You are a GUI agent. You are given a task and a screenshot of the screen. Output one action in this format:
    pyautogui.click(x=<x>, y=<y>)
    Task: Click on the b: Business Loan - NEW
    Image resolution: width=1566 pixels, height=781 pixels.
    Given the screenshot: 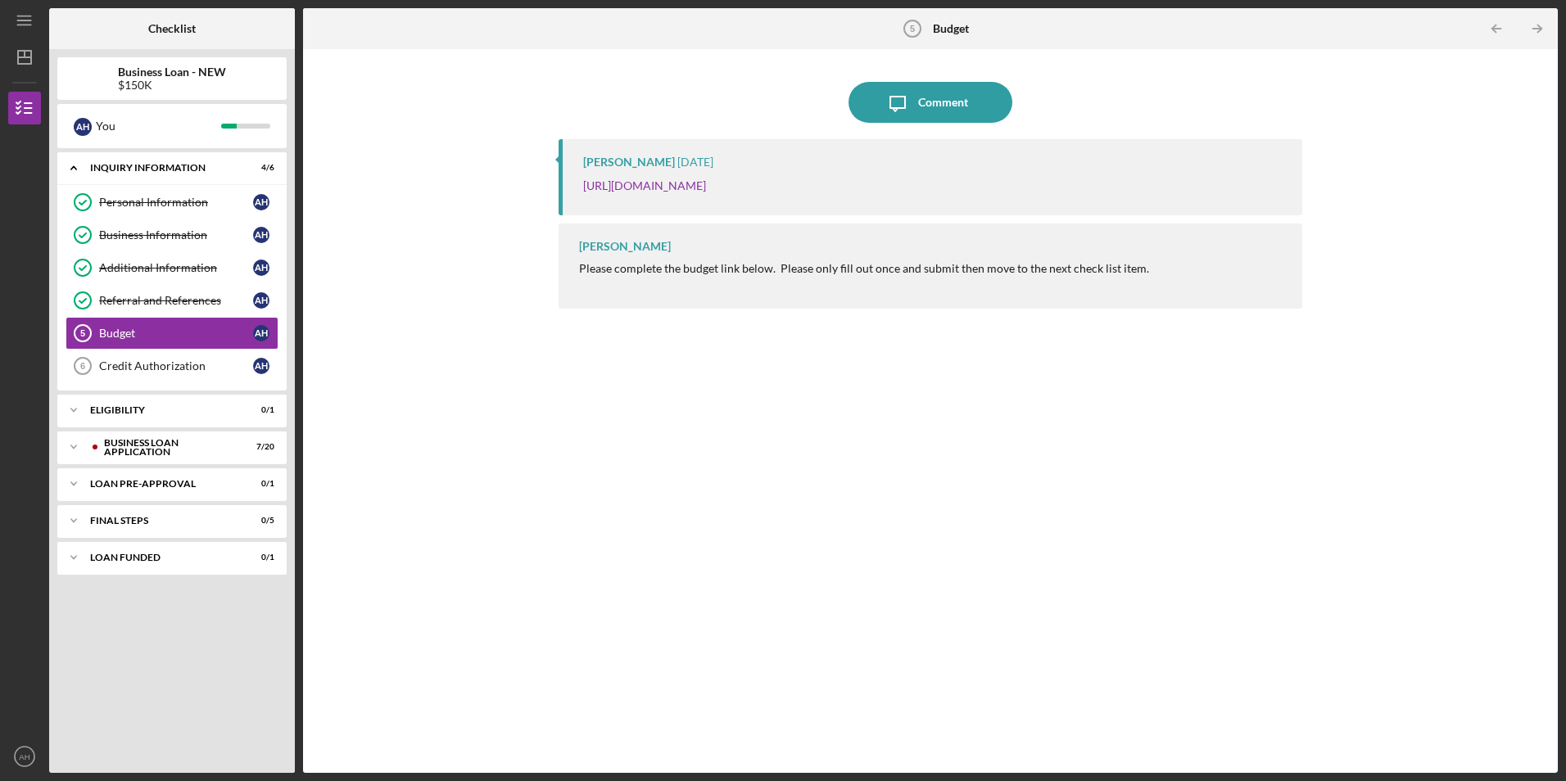 What is the action you would take?
    pyautogui.click(x=172, y=72)
    